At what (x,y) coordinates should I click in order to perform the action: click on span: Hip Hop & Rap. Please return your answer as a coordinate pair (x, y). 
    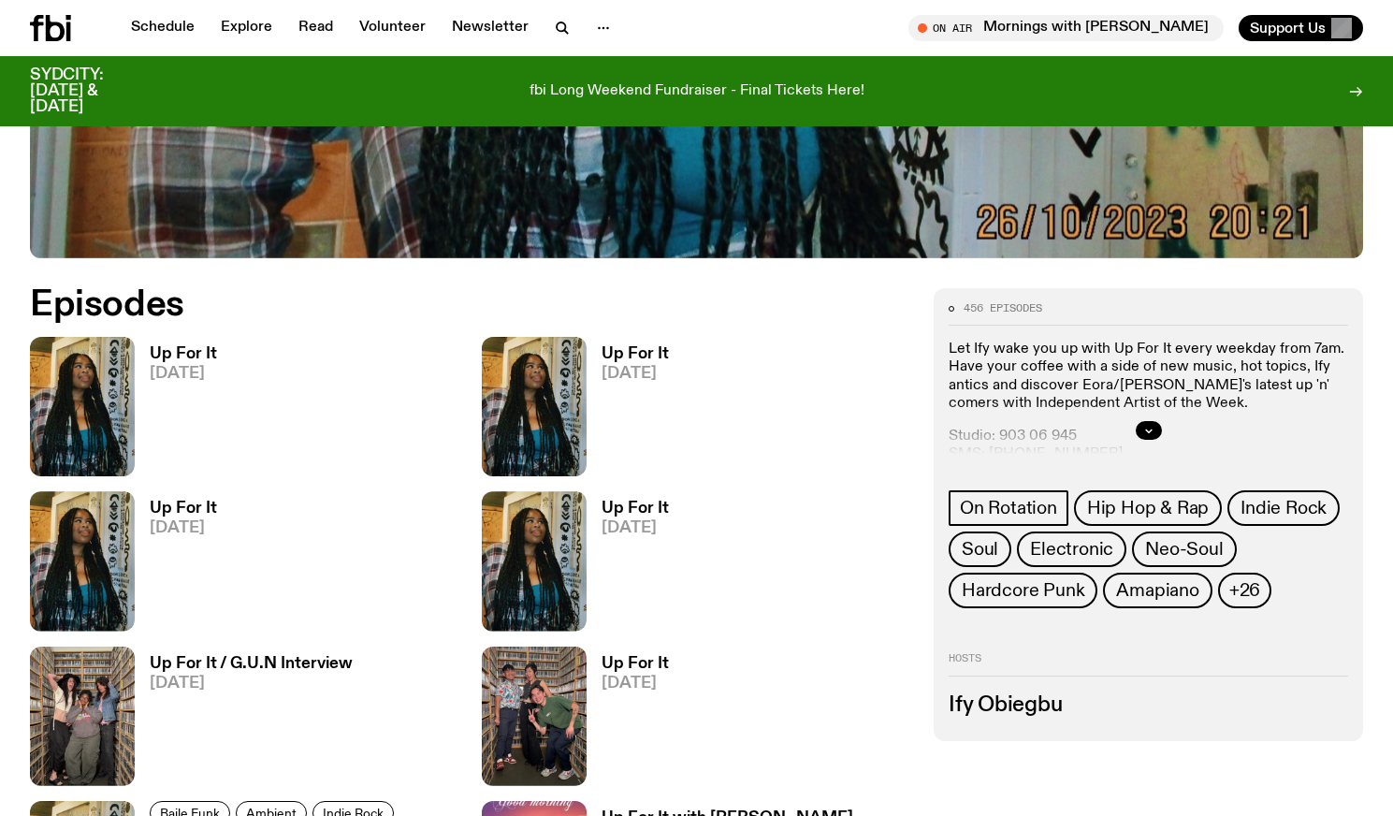
    Looking at the image, I should click on (1148, 508).